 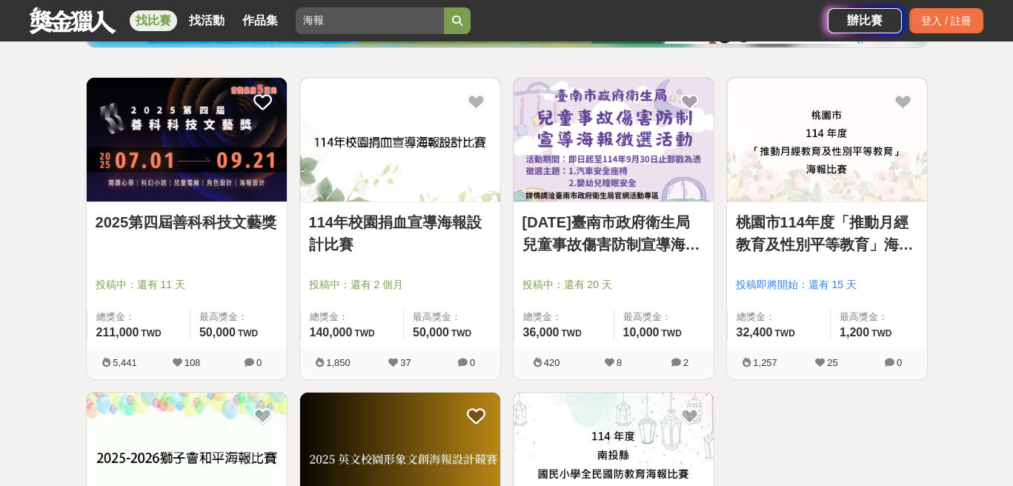 What do you see at coordinates (405, 362) in the screenshot?
I see `span: 37` at bounding box center [405, 362].